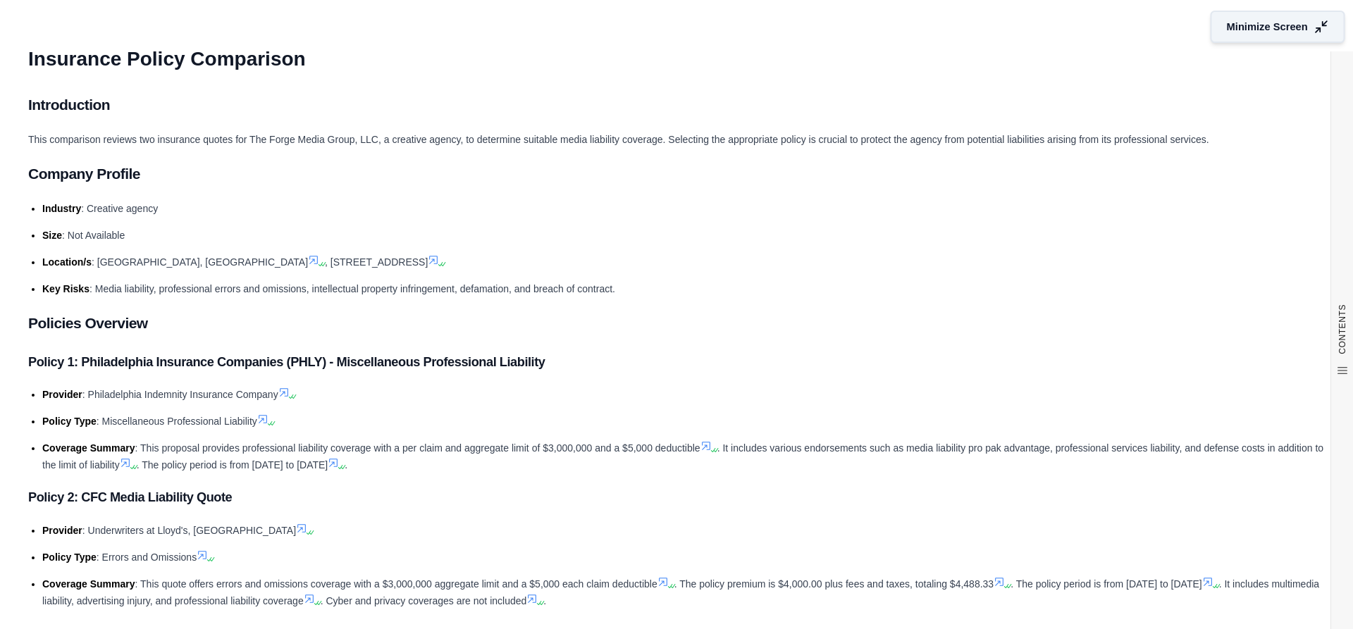 The height and width of the screenshot is (629, 1353). What do you see at coordinates (677, 105) in the screenshot?
I see `h2: Introduction` at bounding box center [677, 105].